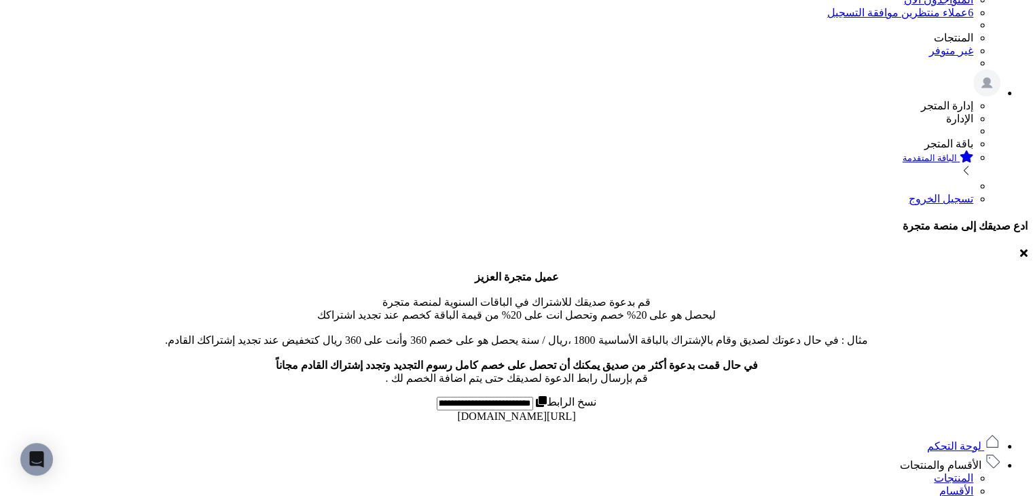 The width and height of the screenshot is (1033, 496). What do you see at coordinates (564, 401) in the screenshot?
I see `label: نسخ الرابط` at bounding box center [564, 401].